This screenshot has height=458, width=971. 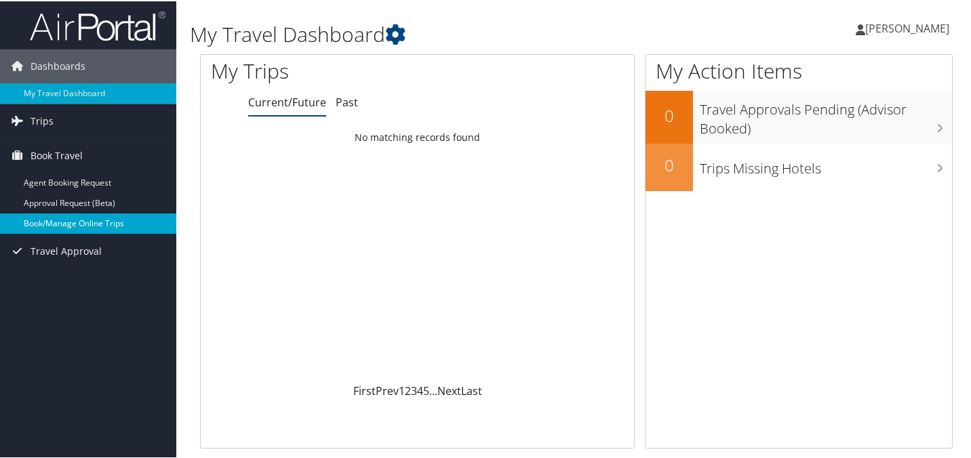 I want to click on img: airportal-logo.png, so click(x=98, y=24).